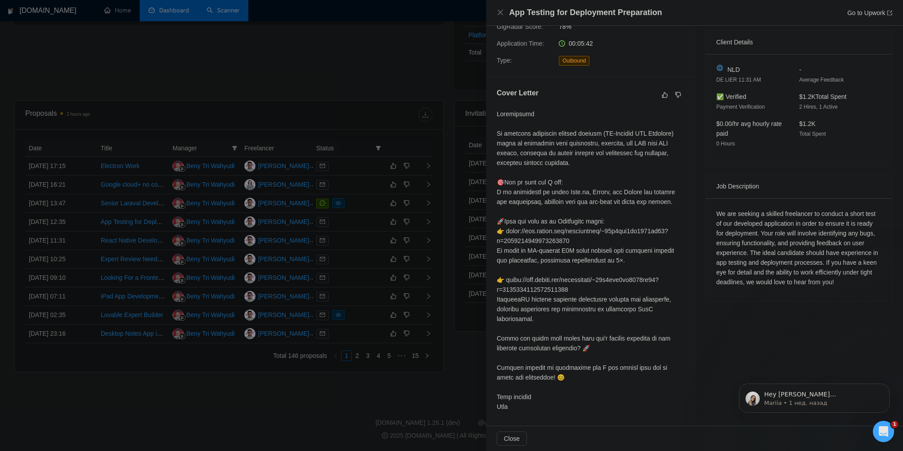 The height and width of the screenshot is (451, 903). Describe the element at coordinates (726, 144) in the screenshot. I see `span: 0 Hours` at that location.